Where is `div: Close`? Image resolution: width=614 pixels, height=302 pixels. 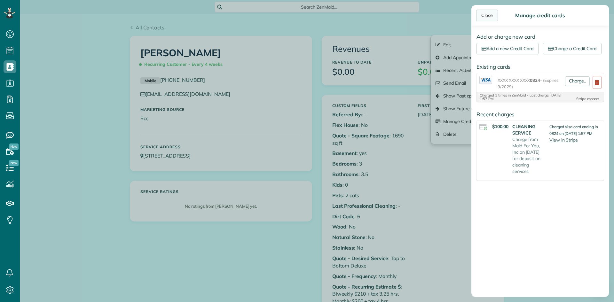
div: Close is located at coordinates (487, 15).